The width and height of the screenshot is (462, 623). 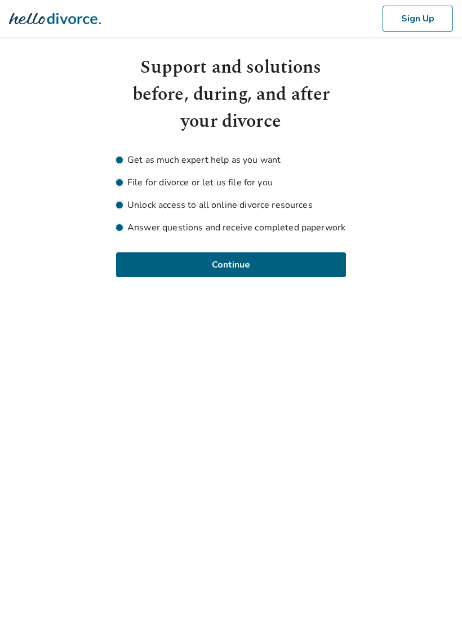 What do you see at coordinates (231, 227) in the screenshot?
I see `li: Answer questions and receive completed paperwork` at bounding box center [231, 227].